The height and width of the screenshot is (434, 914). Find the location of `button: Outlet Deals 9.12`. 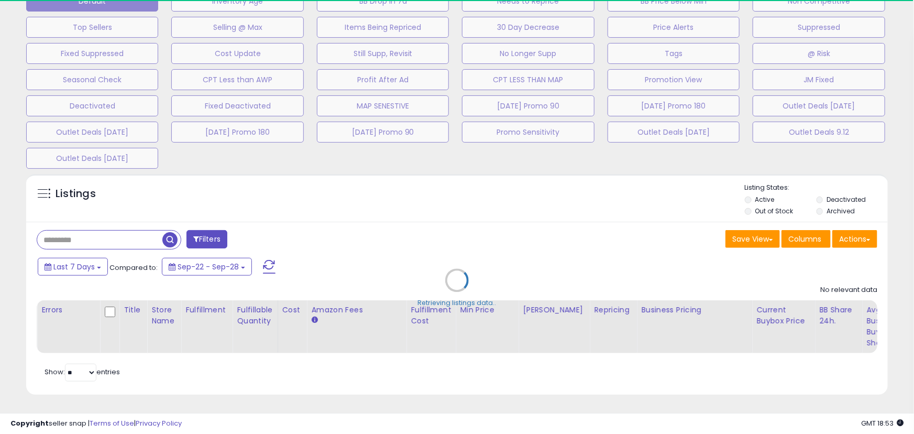

button: Outlet Deals 9.12 is located at coordinates (819, 132).